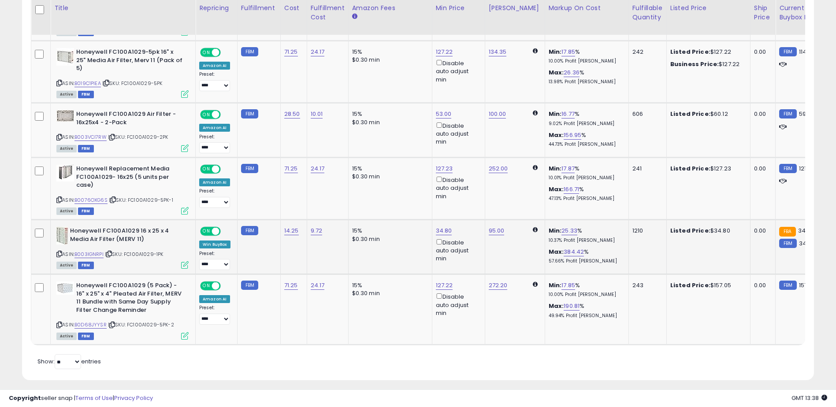 This screenshot has width=836, height=407. I want to click on span: | SKU: FC100A1029-1PK, so click(134, 254).